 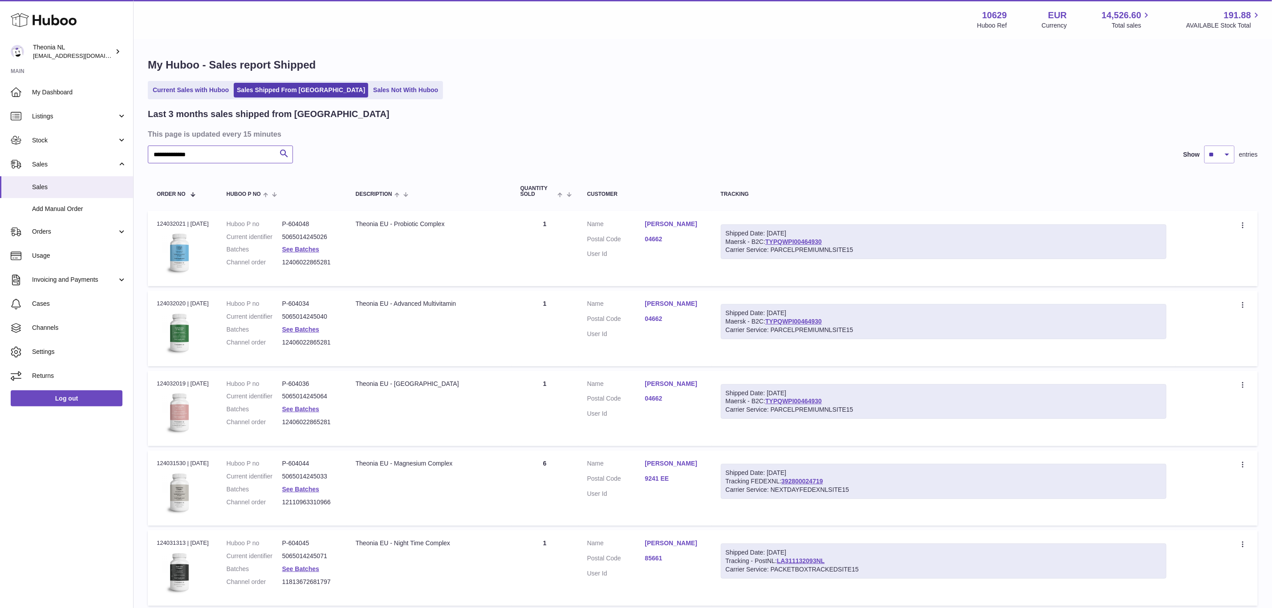 I want to click on a: TYPQWPI00464930, so click(x=793, y=242).